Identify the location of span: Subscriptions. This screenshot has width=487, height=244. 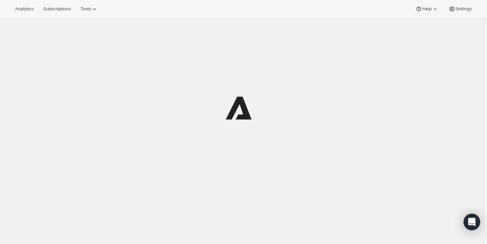
(57, 9).